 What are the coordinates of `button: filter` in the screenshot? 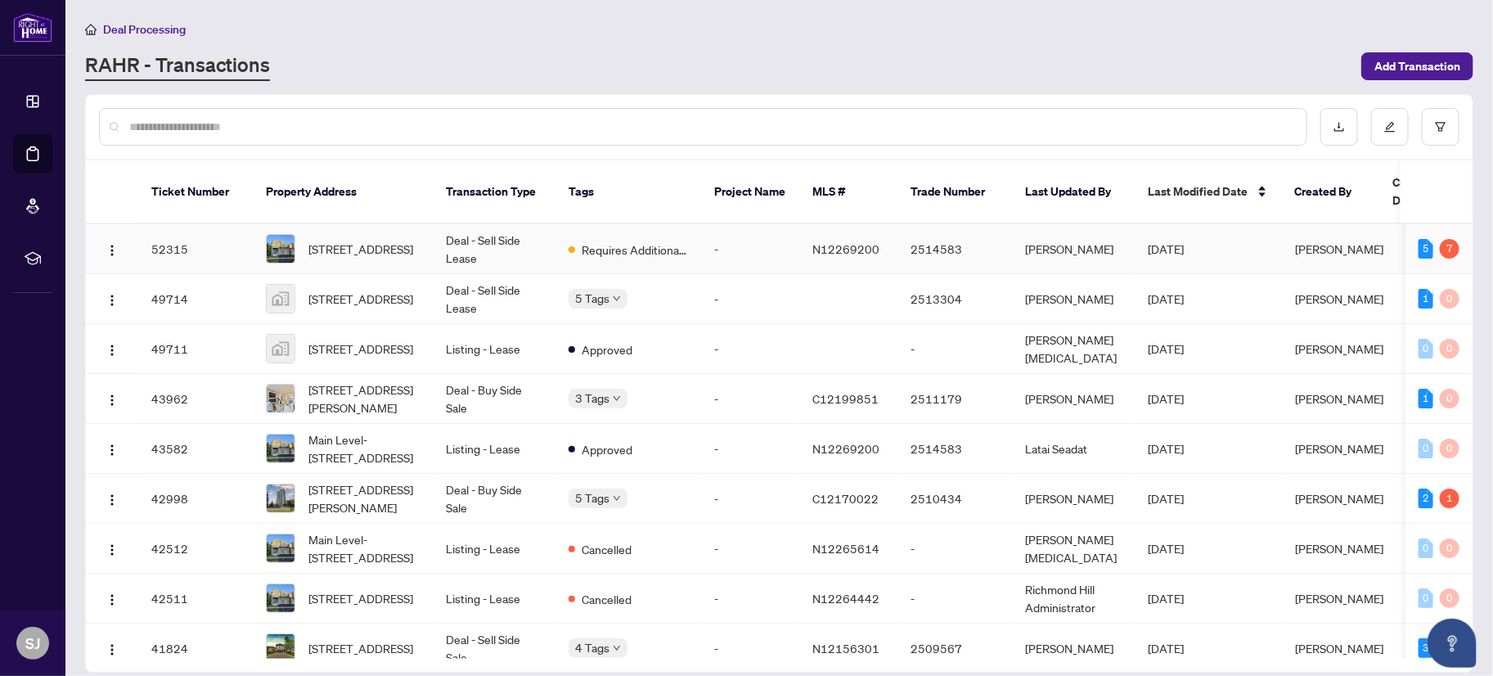 It's located at (1441, 127).